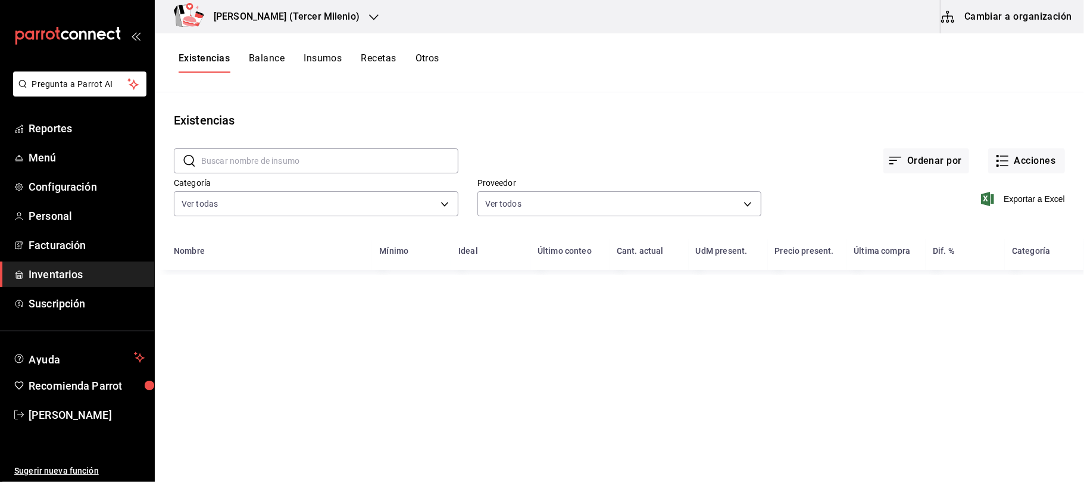 The image size is (1084, 482). I want to click on div: Mínimo, so click(394, 251).